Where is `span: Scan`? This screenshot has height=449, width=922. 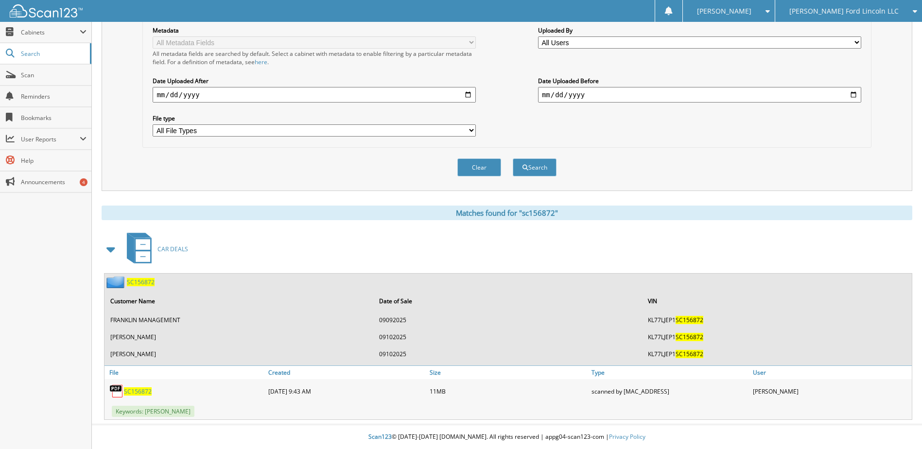 span: Scan is located at coordinates (53, 75).